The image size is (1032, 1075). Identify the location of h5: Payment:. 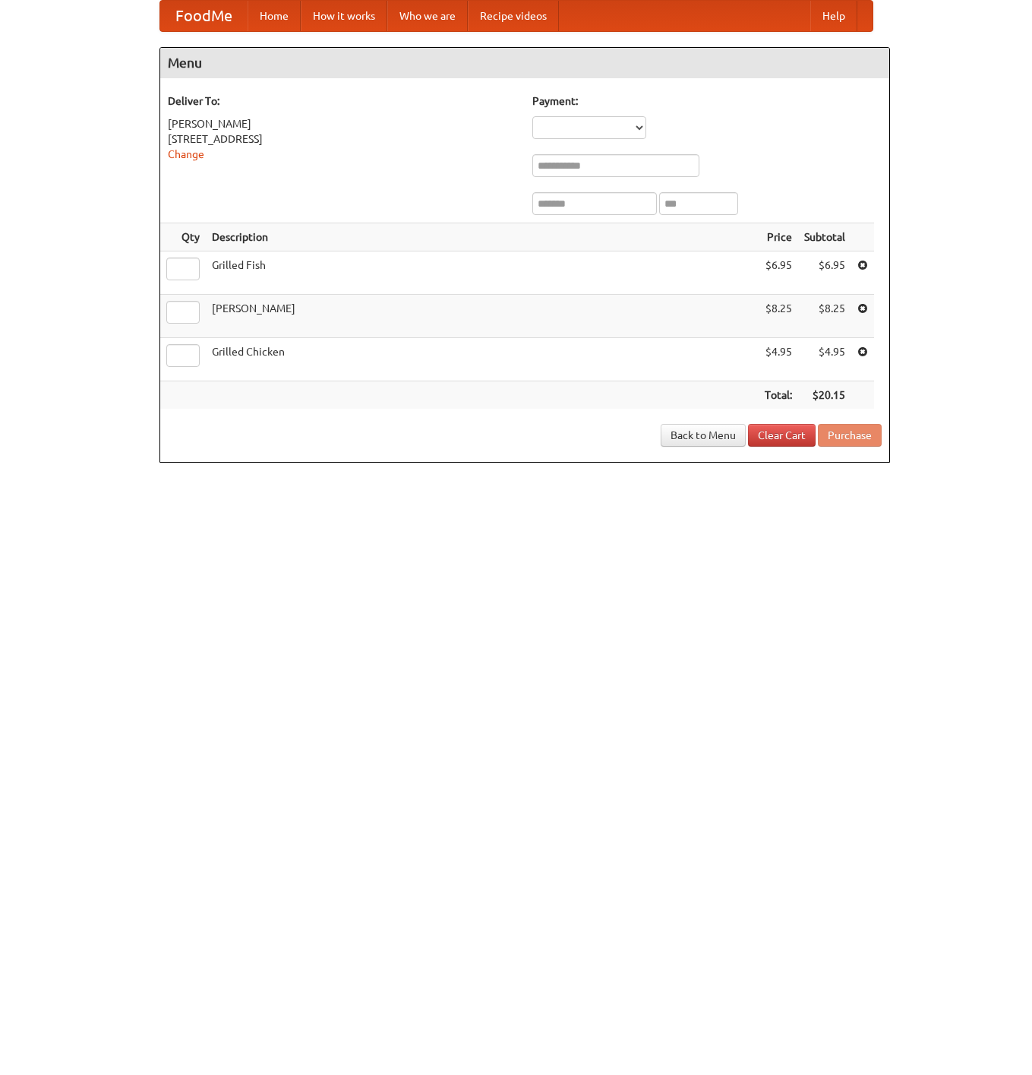
(707, 101).